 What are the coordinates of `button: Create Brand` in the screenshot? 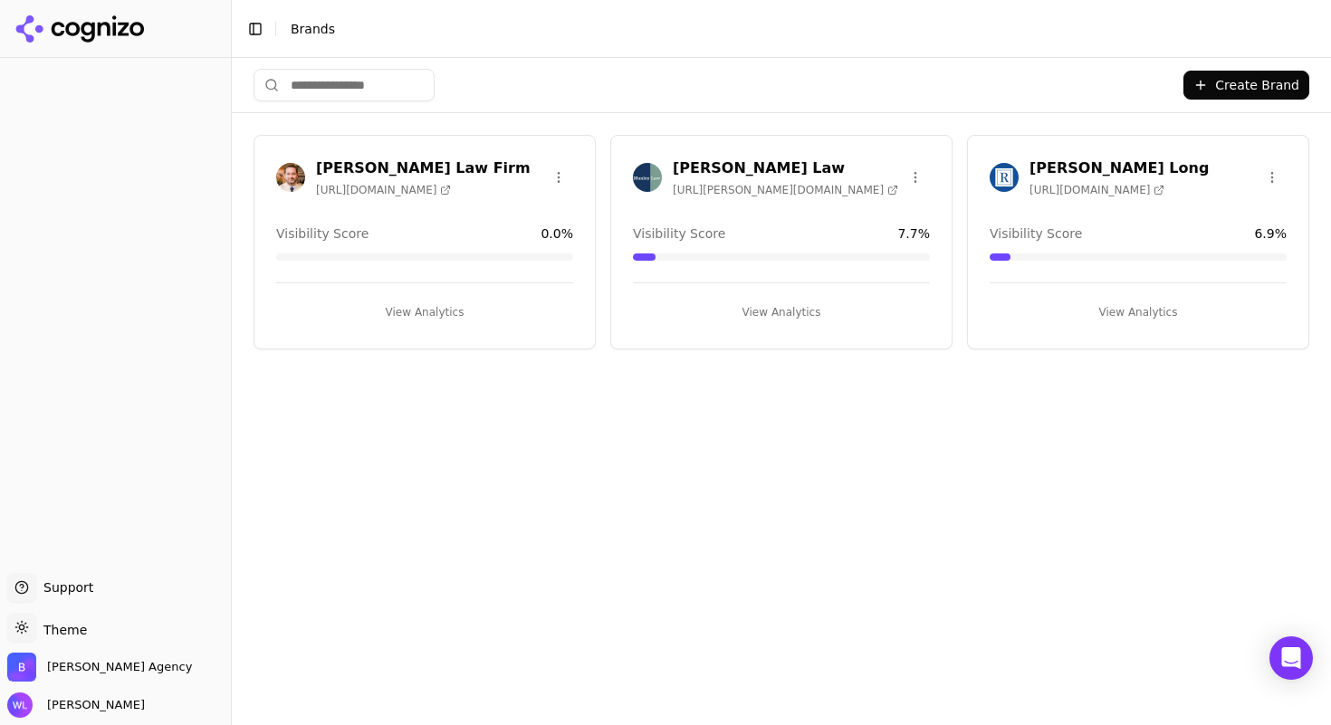 It's located at (1246, 85).